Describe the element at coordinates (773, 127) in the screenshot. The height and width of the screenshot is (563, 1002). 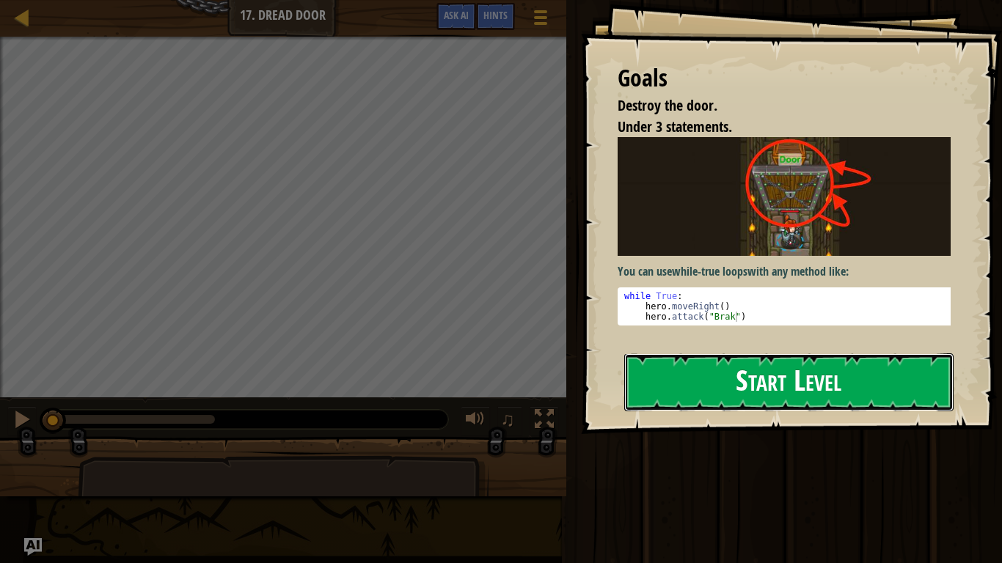
I see `li: Under 3 statements.` at that location.